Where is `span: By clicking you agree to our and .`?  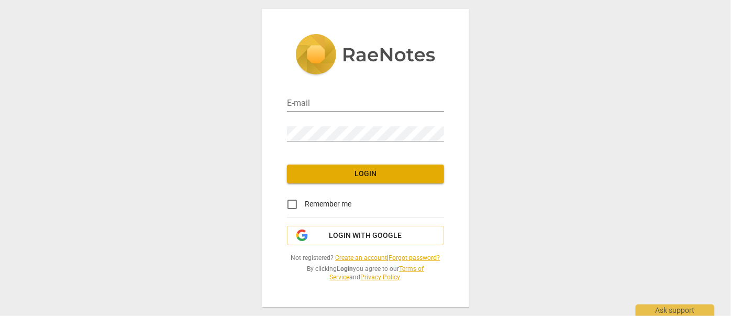 span: By clicking you agree to our and . is located at coordinates (366, 273).